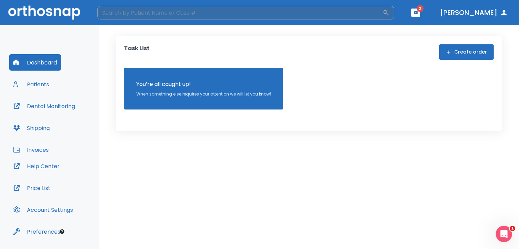 This screenshot has width=519, height=249. What do you see at coordinates (32, 188) in the screenshot?
I see `a: Price List` at bounding box center [32, 188].